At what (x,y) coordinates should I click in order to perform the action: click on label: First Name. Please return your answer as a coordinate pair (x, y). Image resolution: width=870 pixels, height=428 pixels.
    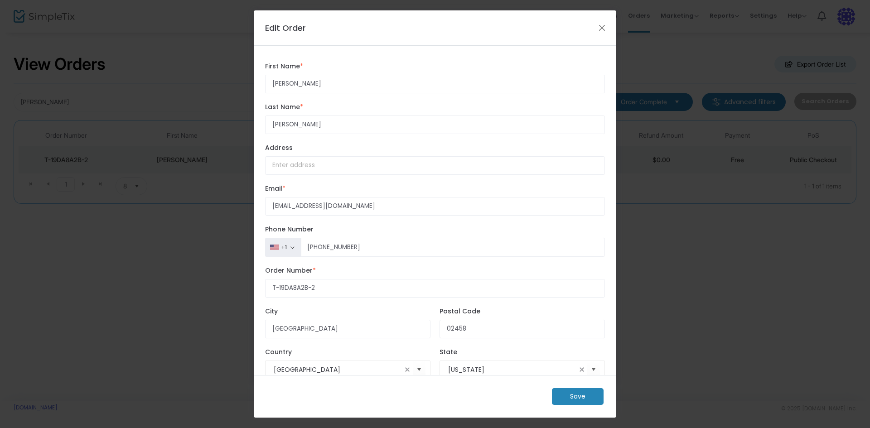
    Looking at the image, I should click on (435, 66).